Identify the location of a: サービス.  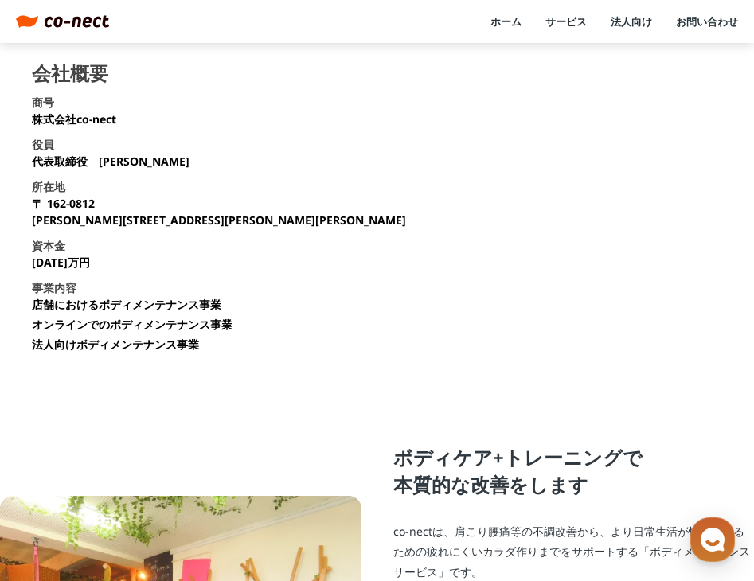
(566, 21).